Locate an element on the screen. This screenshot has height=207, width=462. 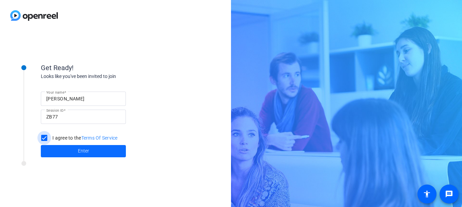
mat-label: Session ID is located at coordinates (55, 110).